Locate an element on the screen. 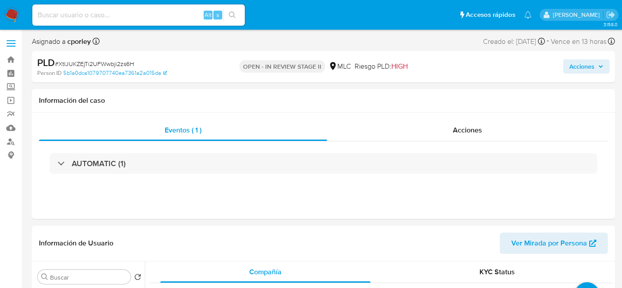 The width and height of the screenshot is (622, 288). span: Compañía is located at coordinates (265, 271).